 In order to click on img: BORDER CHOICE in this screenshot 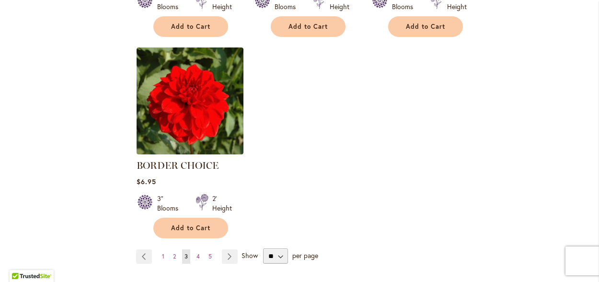, I will do `click(190, 101)`.